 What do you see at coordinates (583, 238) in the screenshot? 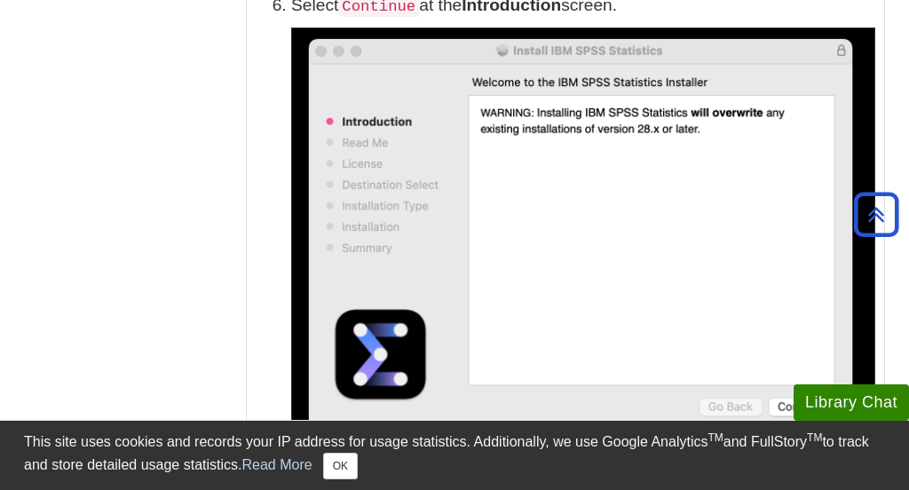
I see `img: 'Introduction' window.` at bounding box center [583, 238].